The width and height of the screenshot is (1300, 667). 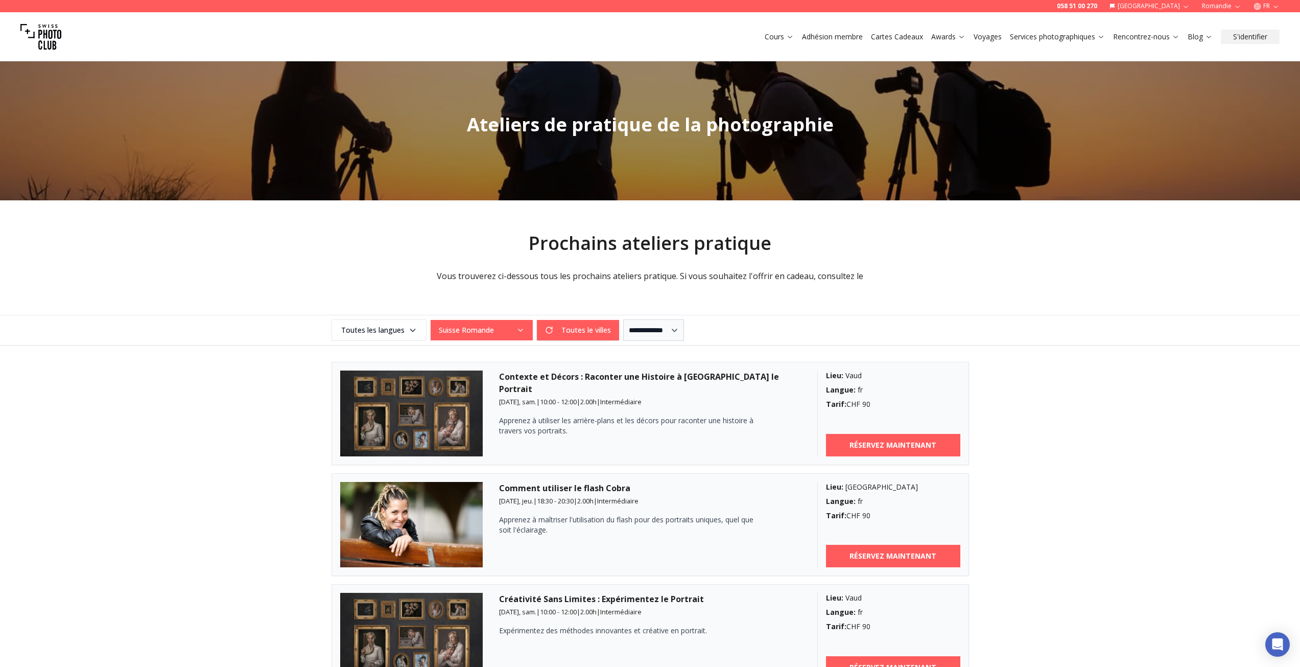 I want to click on button: Toutes le villes, so click(x=578, y=330).